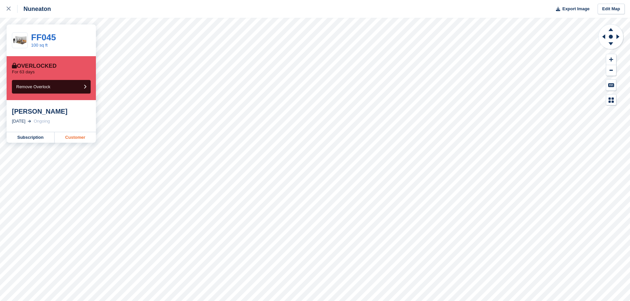 Image resolution: width=630 pixels, height=301 pixels. Describe the element at coordinates (576, 9) in the screenshot. I see `span: Export Image` at that location.